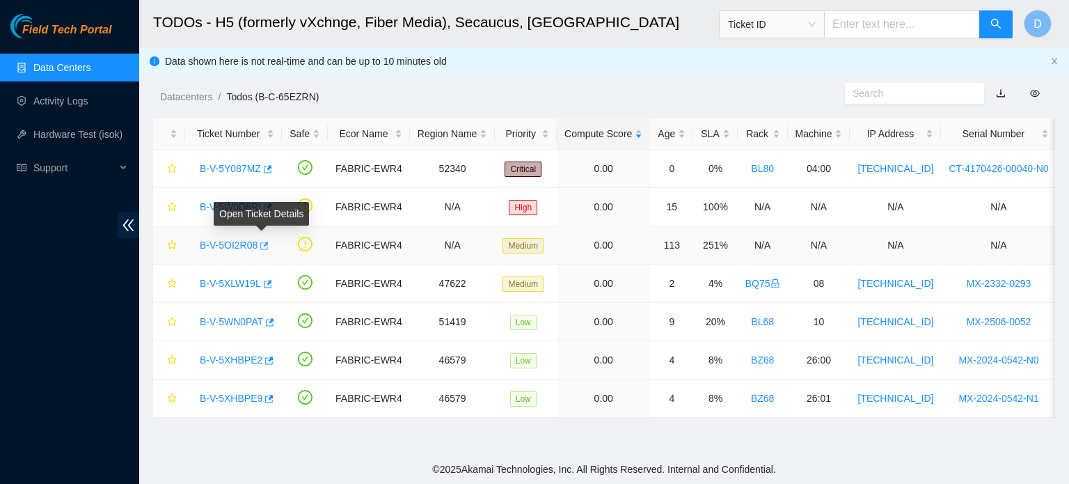 This screenshot has width=1069, height=484. What do you see at coordinates (998, 398) in the screenshot?
I see `a: MX-2024-0542-N1` at bounding box center [998, 398].